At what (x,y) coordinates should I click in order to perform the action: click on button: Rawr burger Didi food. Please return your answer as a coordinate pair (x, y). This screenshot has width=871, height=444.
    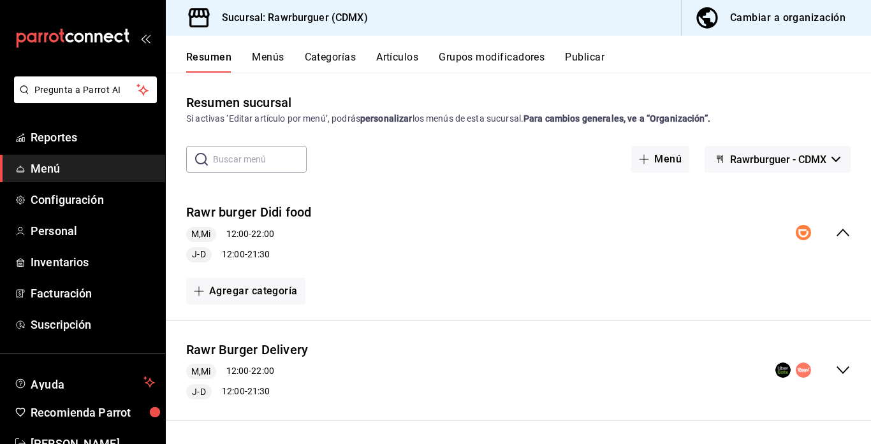
    Looking at the image, I should click on (249, 212).